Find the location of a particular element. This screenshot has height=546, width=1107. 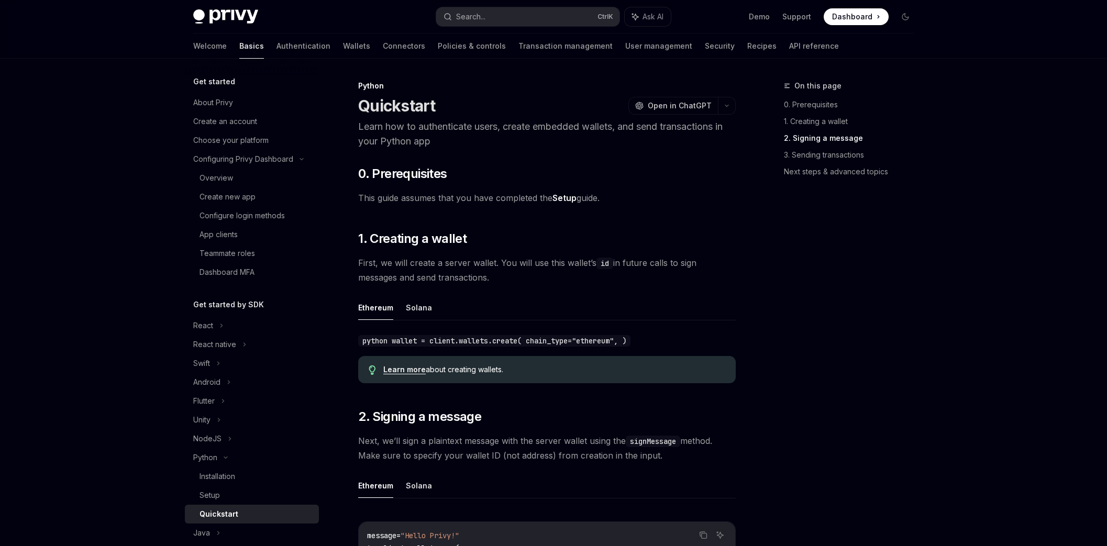

p: Learn how to authenticate users, create embedded wallets, and send transactions in your Python app is located at coordinates (547, 134).